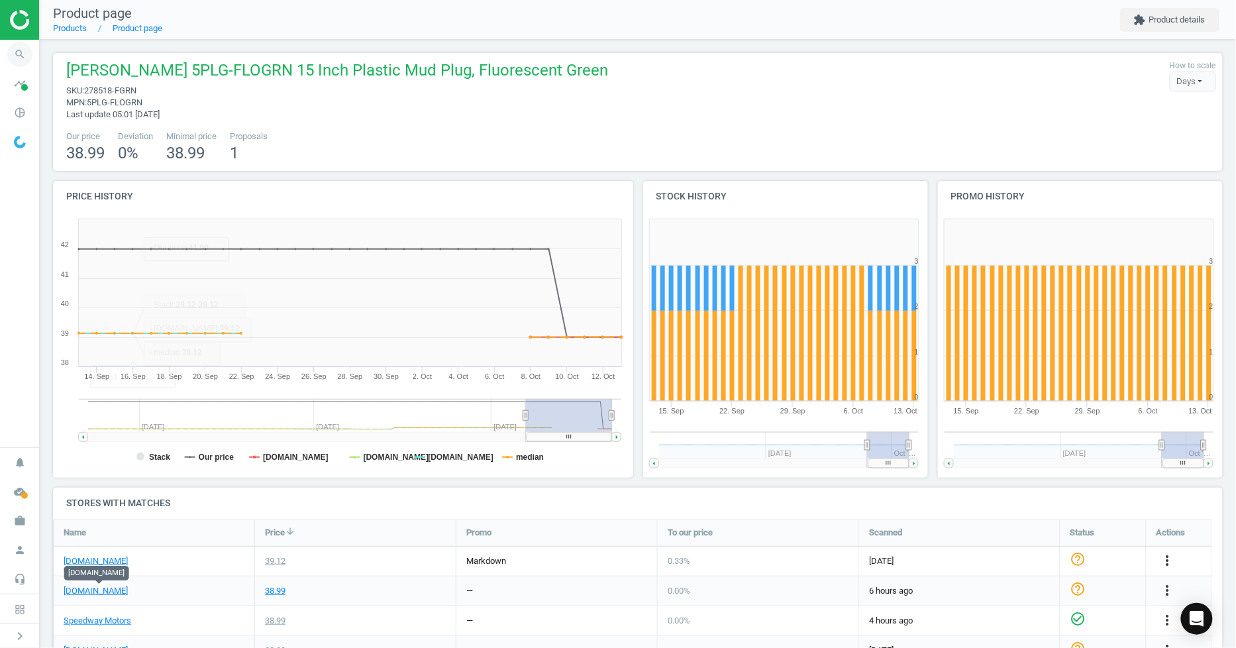 This screenshot has width=1236, height=648. I want to click on span: mpn :, so click(76, 102).